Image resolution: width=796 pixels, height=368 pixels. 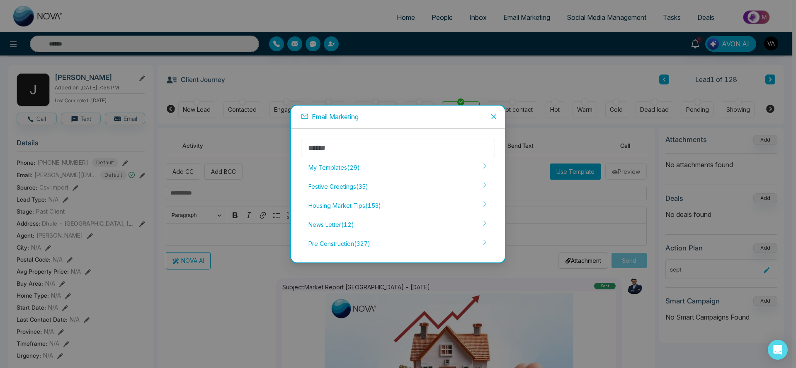 I want to click on button: Close, so click(x=494, y=117).